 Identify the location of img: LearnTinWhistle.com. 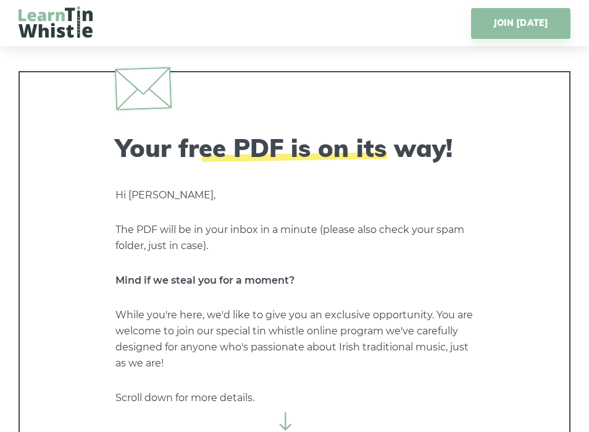
(56, 22).